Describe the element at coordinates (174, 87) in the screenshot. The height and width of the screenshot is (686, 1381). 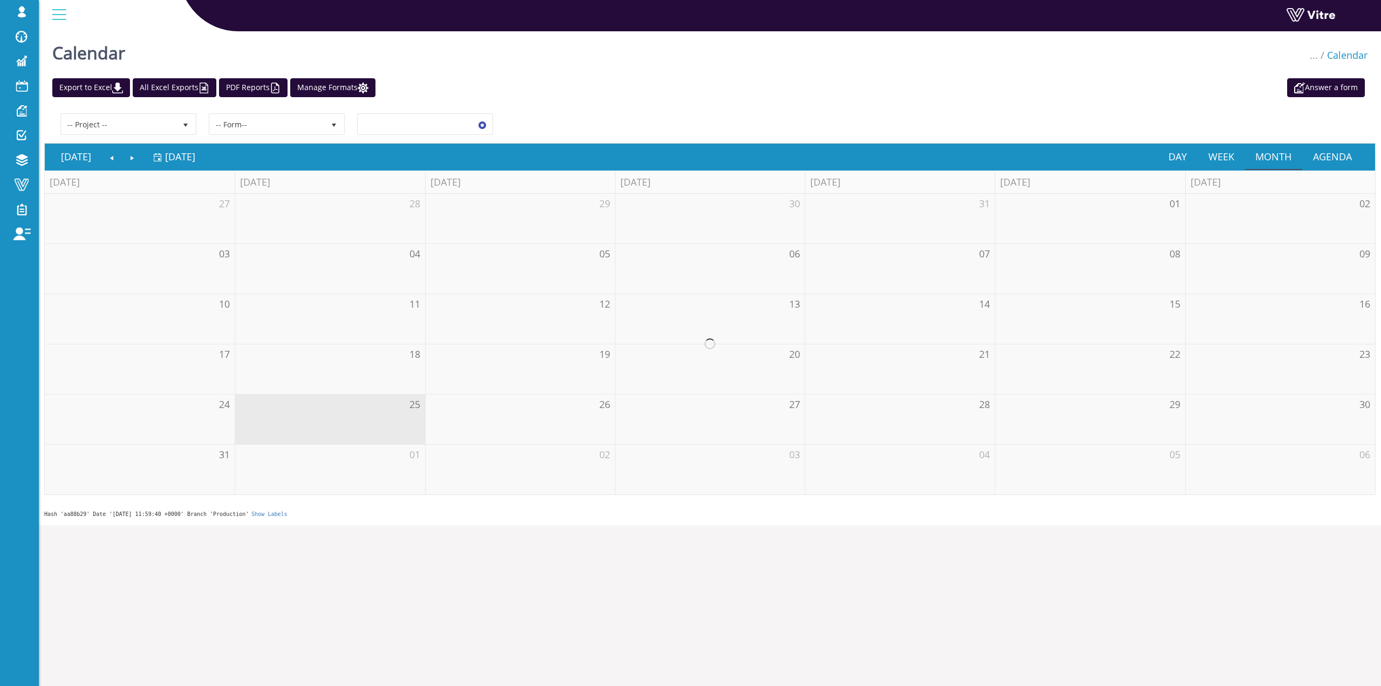
I see `a: All Excel Exports` at that location.